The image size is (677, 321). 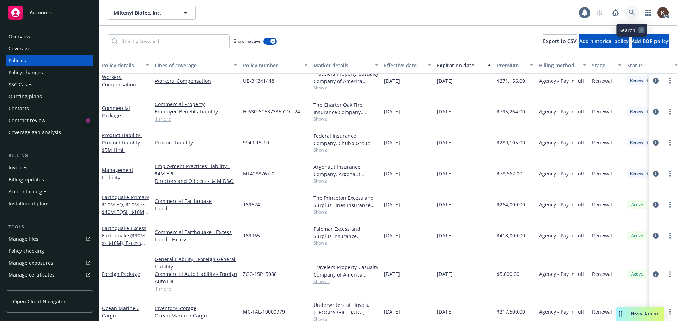 I want to click on div: Policy details, so click(x=122, y=65).